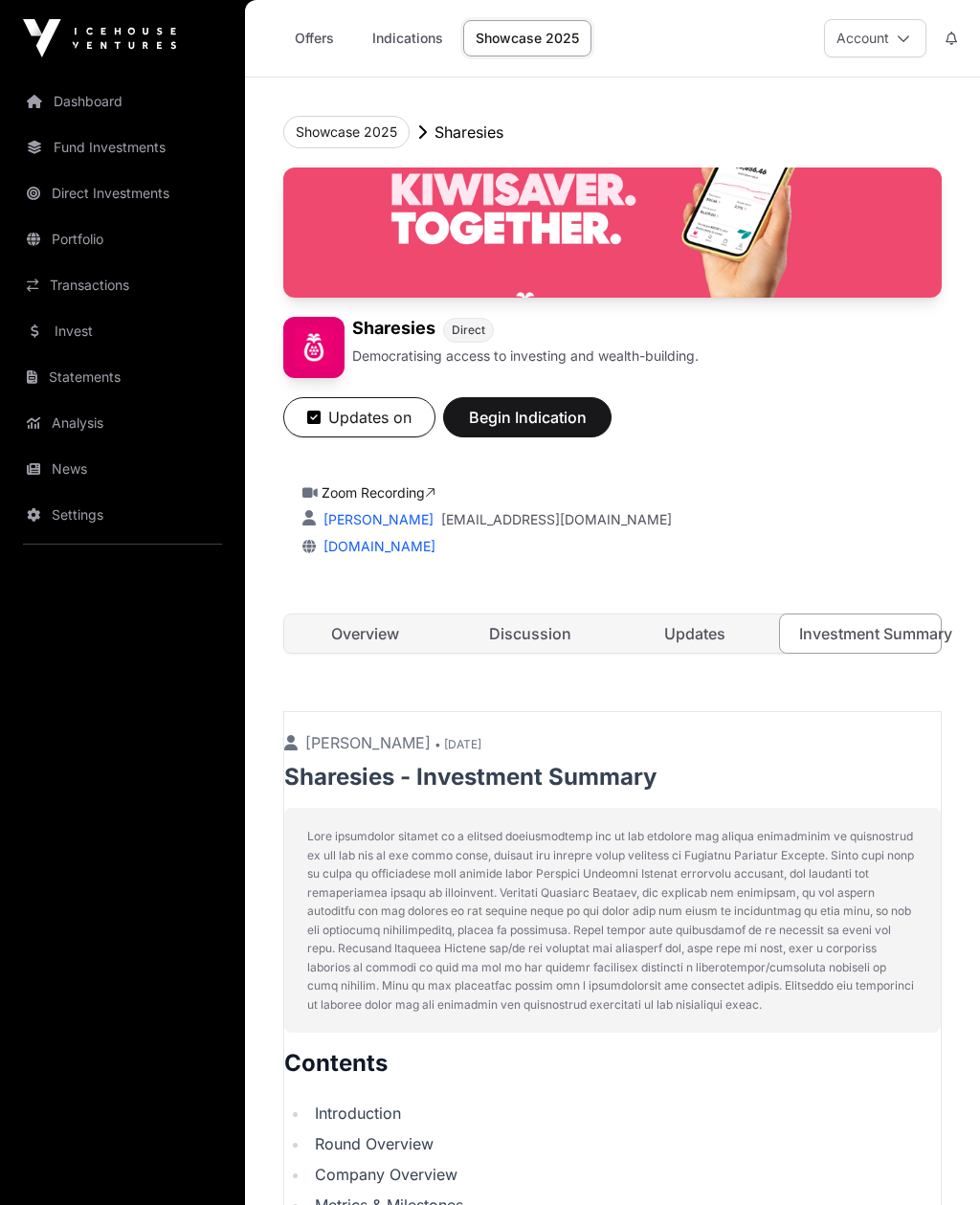 Image resolution: width=980 pixels, height=1205 pixels. I want to click on nav: Tabs, so click(613, 634).